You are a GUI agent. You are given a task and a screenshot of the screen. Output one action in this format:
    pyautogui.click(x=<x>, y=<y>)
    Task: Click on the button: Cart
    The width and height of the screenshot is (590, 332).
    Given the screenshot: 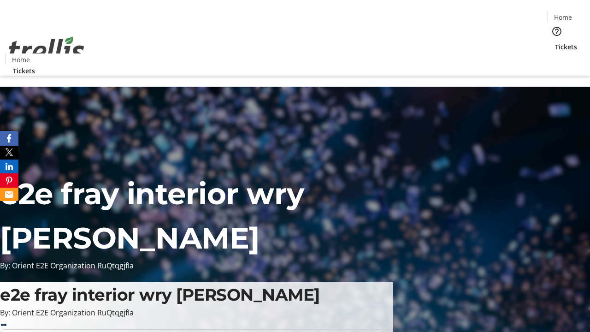 What is the action you would take?
    pyautogui.click(x=557, y=61)
    